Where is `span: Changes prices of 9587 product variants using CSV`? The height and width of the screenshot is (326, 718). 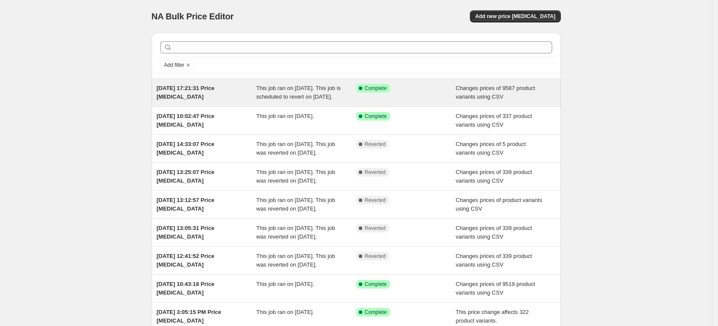 span: Changes prices of 9587 product variants using CSV is located at coordinates (495, 92).